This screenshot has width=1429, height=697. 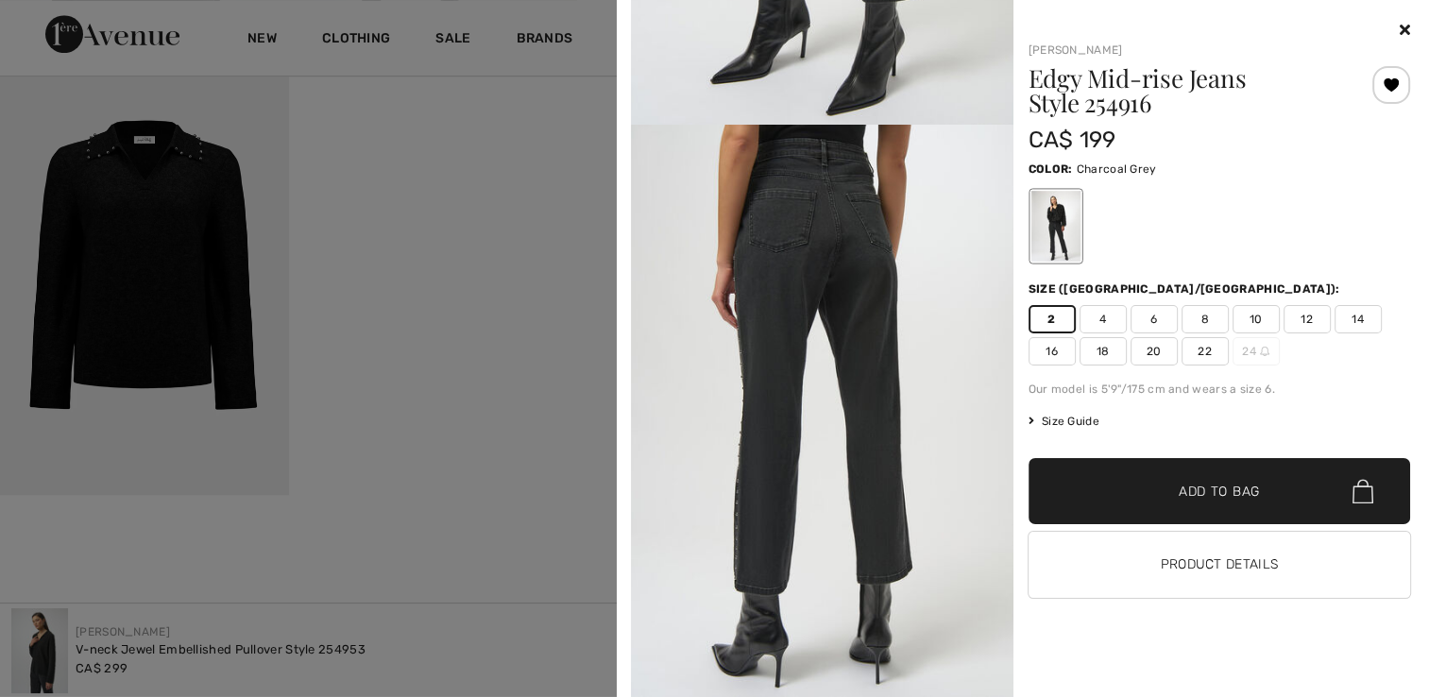 What do you see at coordinates (1072, 140) in the screenshot?
I see `span: CA$ 199` at bounding box center [1072, 140].